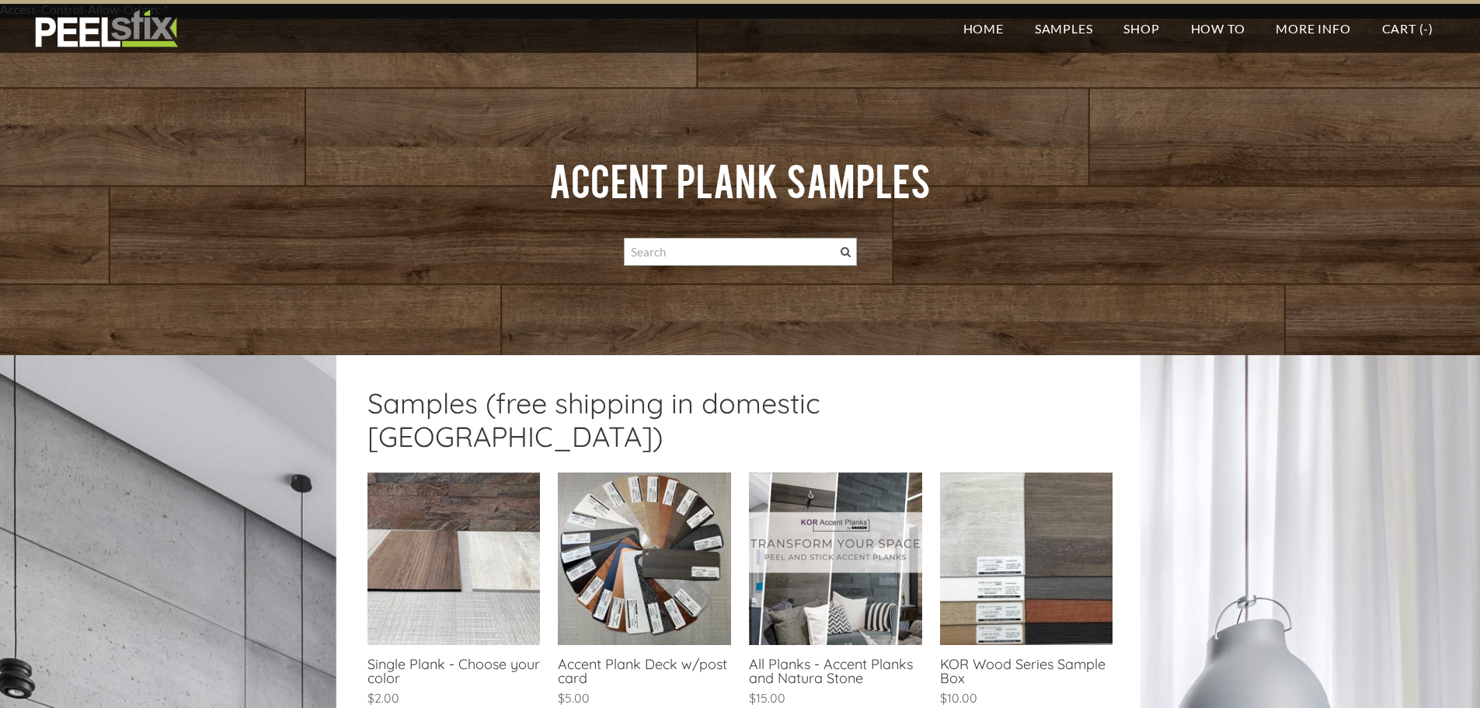 The image size is (1480, 708). Describe the element at coordinates (740, 179) in the screenshot. I see `font: ​Accent Plank Samples` at that location.